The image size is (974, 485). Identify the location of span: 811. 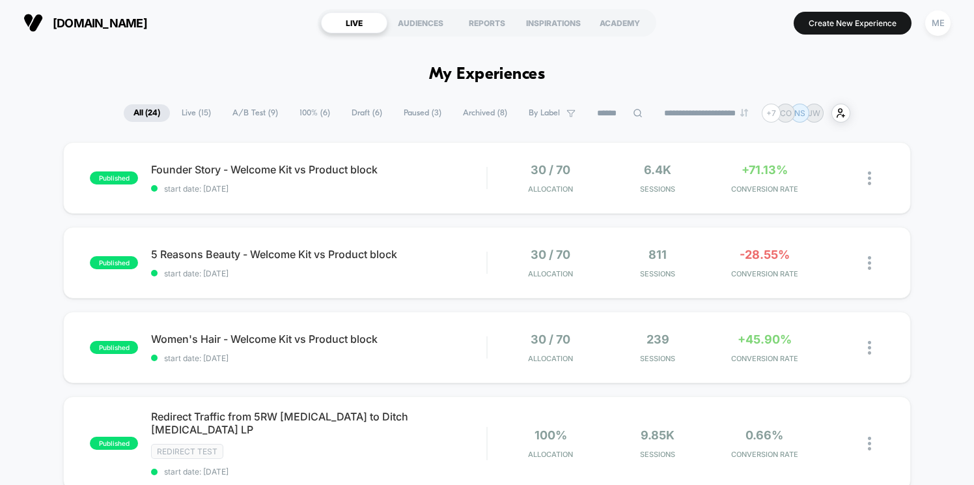
(658, 254).